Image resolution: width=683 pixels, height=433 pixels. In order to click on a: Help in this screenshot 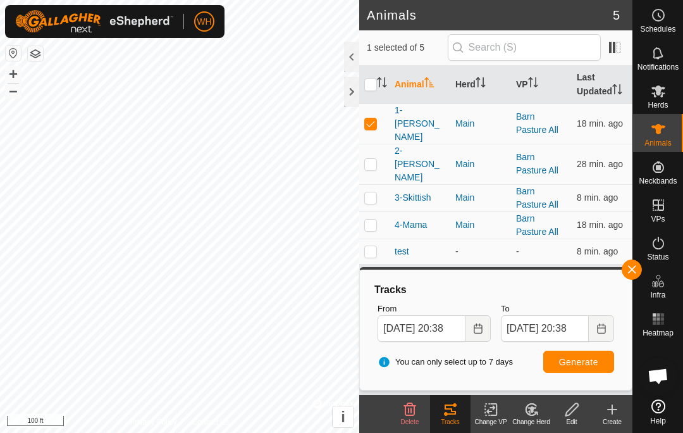, I will do `click(658, 412)`.